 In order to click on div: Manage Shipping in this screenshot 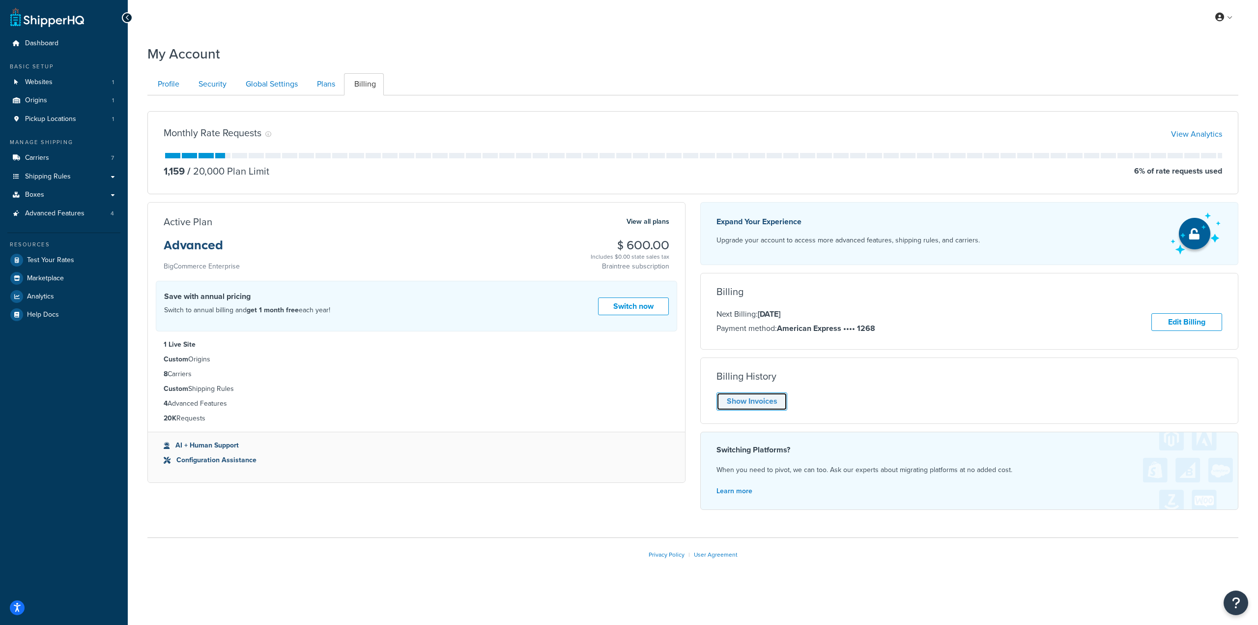, I will do `click(64, 142)`.